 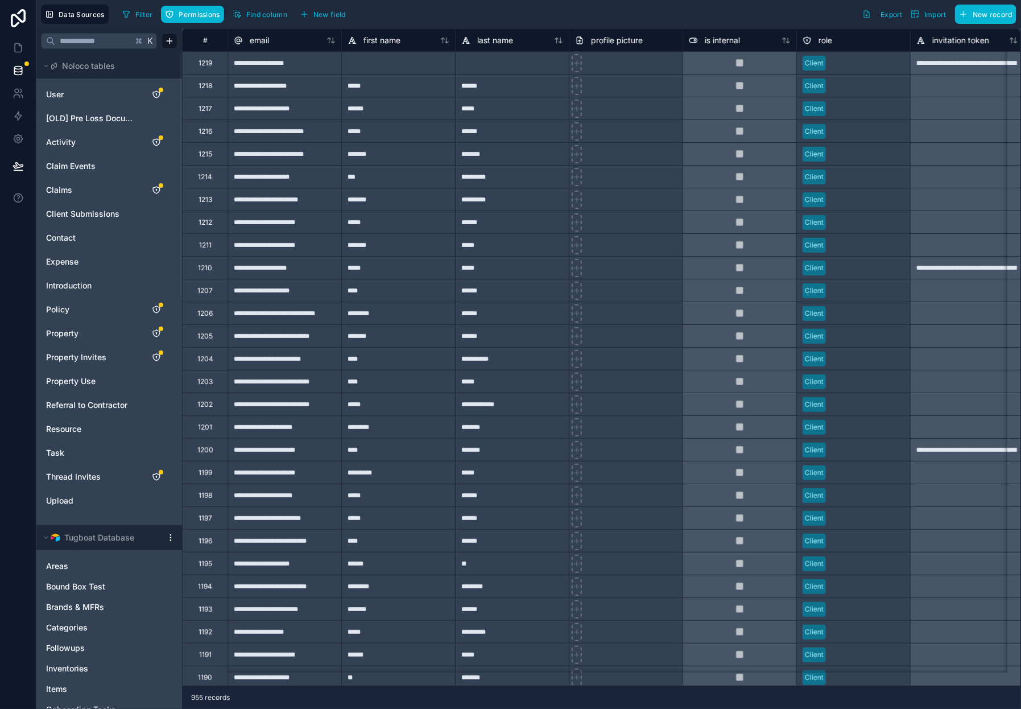 What do you see at coordinates (92, 94) in the screenshot?
I see `a: User` at bounding box center [92, 94].